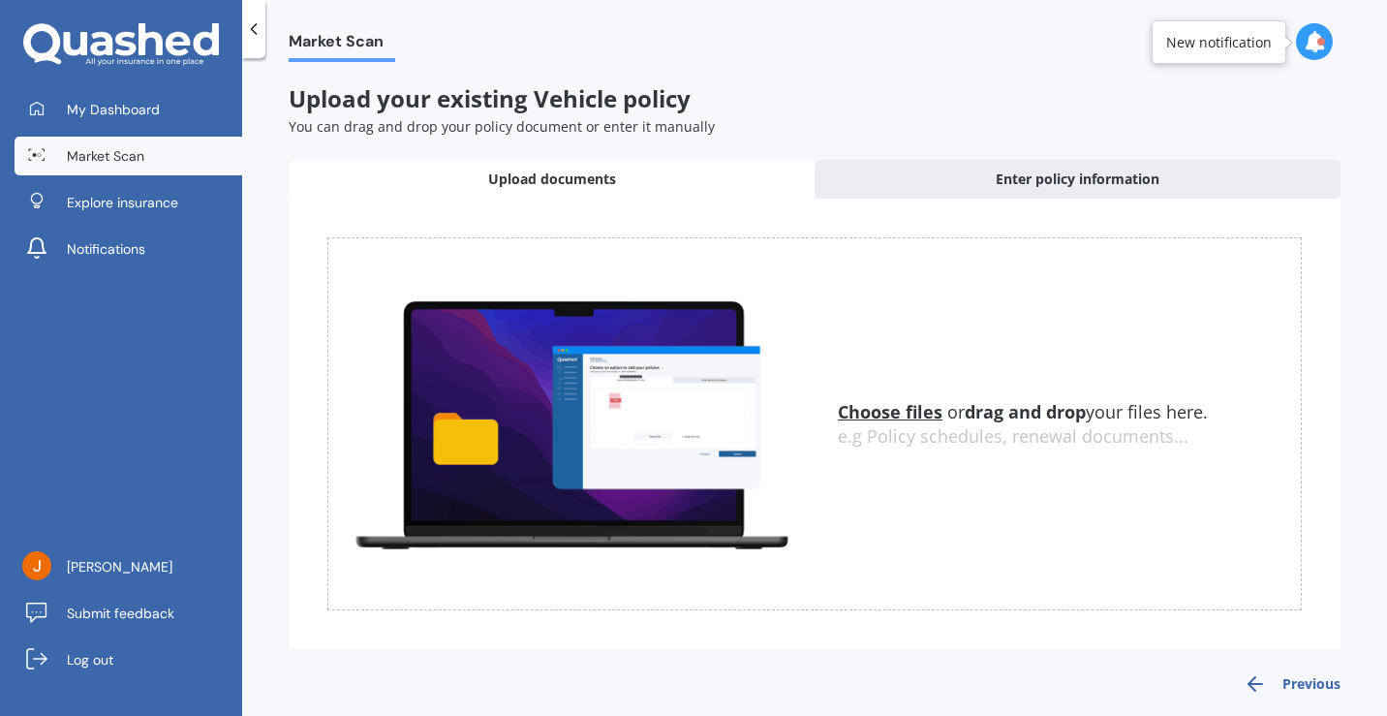 The height and width of the screenshot is (716, 1387). What do you see at coordinates (890, 412) in the screenshot?
I see `u: Choose files` at bounding box center [890, 412].